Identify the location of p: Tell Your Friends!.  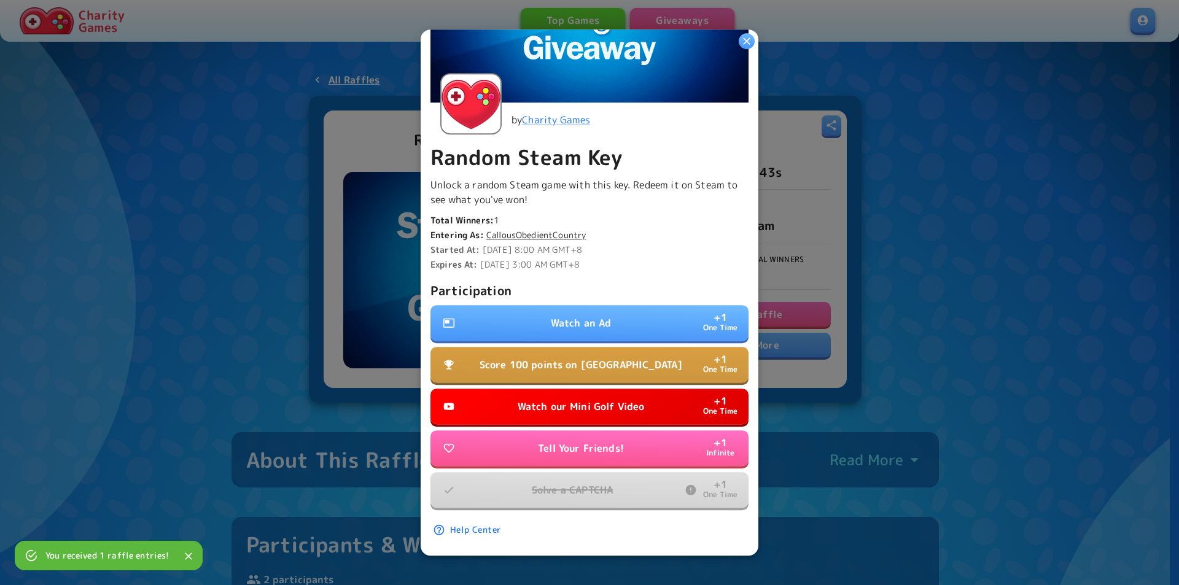
(581, 448).